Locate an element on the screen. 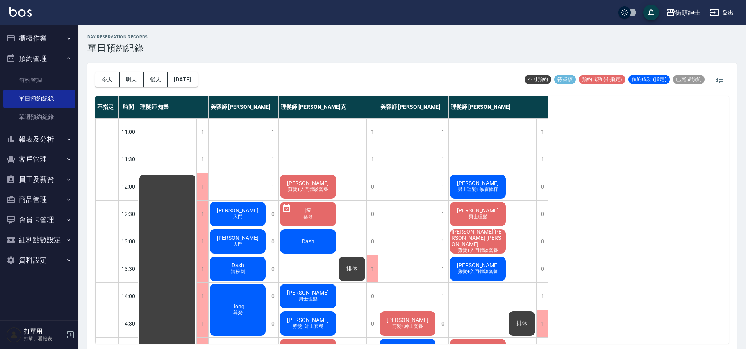  span: 清粉刺 is located at coordinates (238, 271).